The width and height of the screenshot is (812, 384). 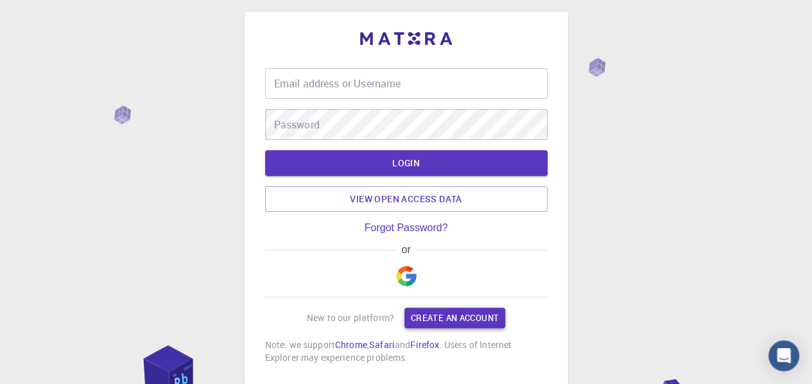 What do you see at coordinates (406, 228) in the screenshot?
I see `a: Forgot Password?` at bounding box center [406, 228].